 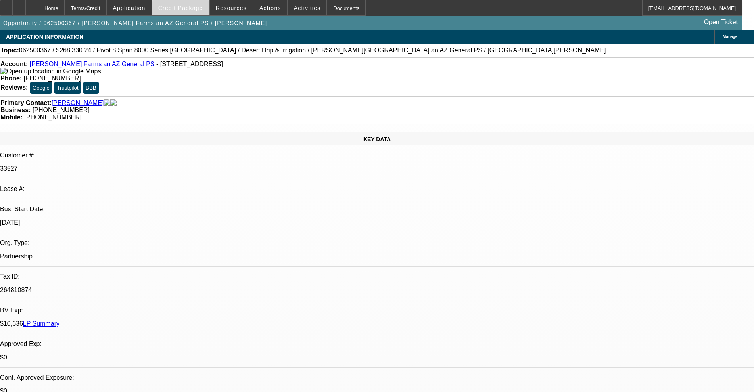 I want to click on strong: Phone:, so click(x=11, y=78).